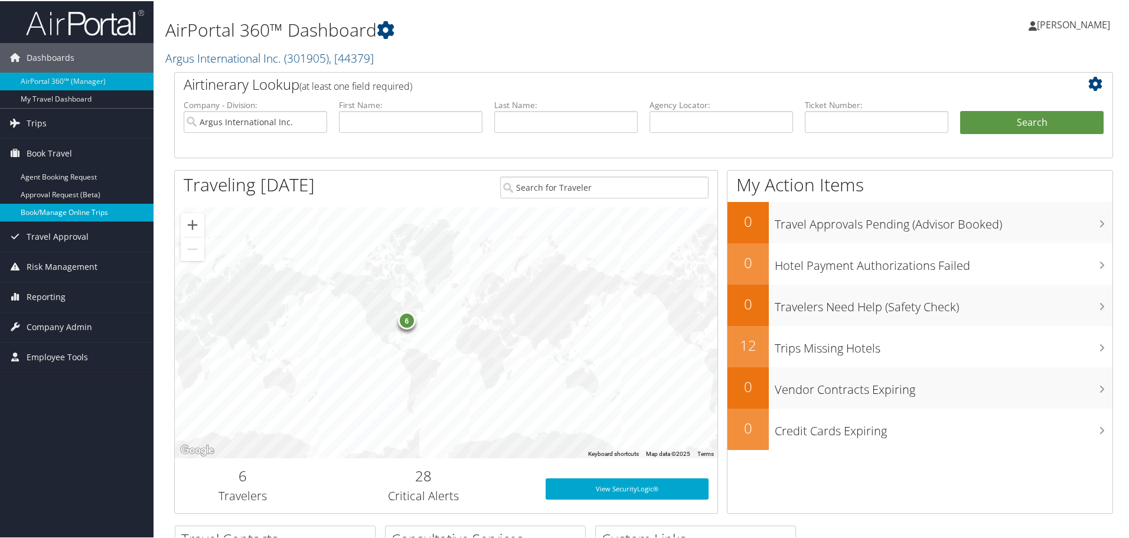 This screenshot has width=1129, height=538. Describe the element at coordinates (193, 248) in the screenshot. I see `button: Zoom out` at that location.